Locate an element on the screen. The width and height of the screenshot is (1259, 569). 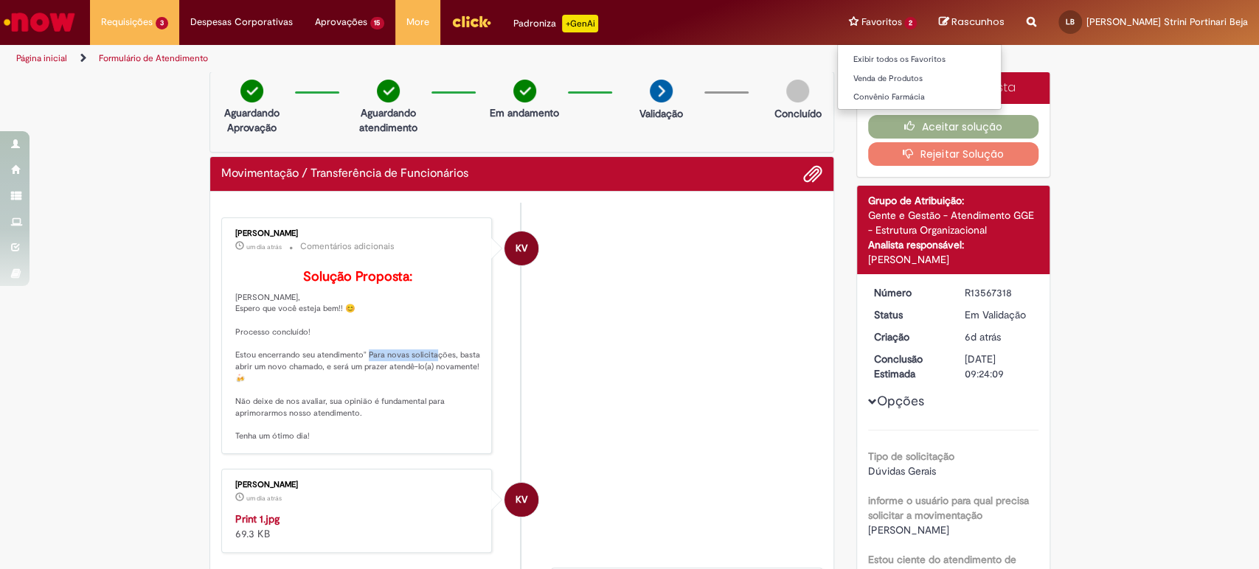
div: Padroniza is located at coordinates (555, 24).